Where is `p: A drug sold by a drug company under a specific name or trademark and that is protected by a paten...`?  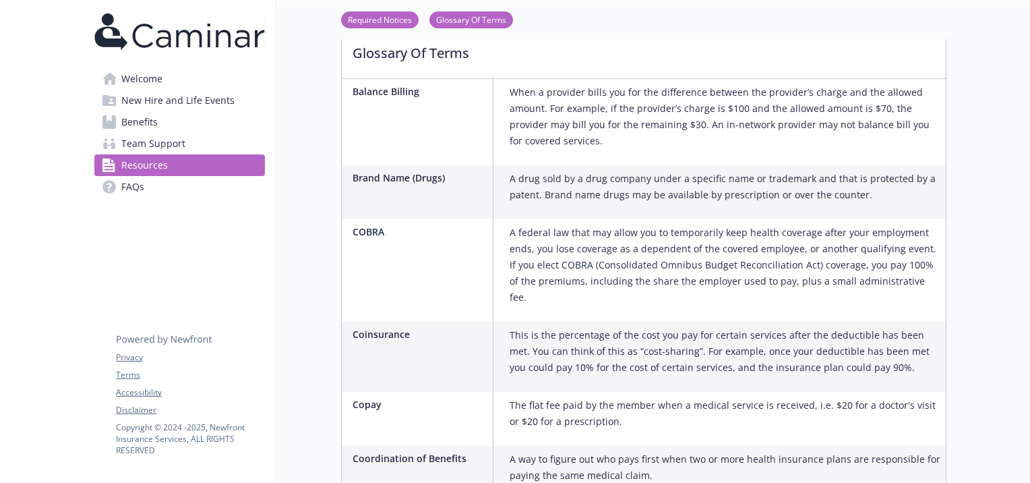 p: A drug sold by a drug company under a specific name or trademark and that is protected by a paten... is located at coordinates (725, 187).